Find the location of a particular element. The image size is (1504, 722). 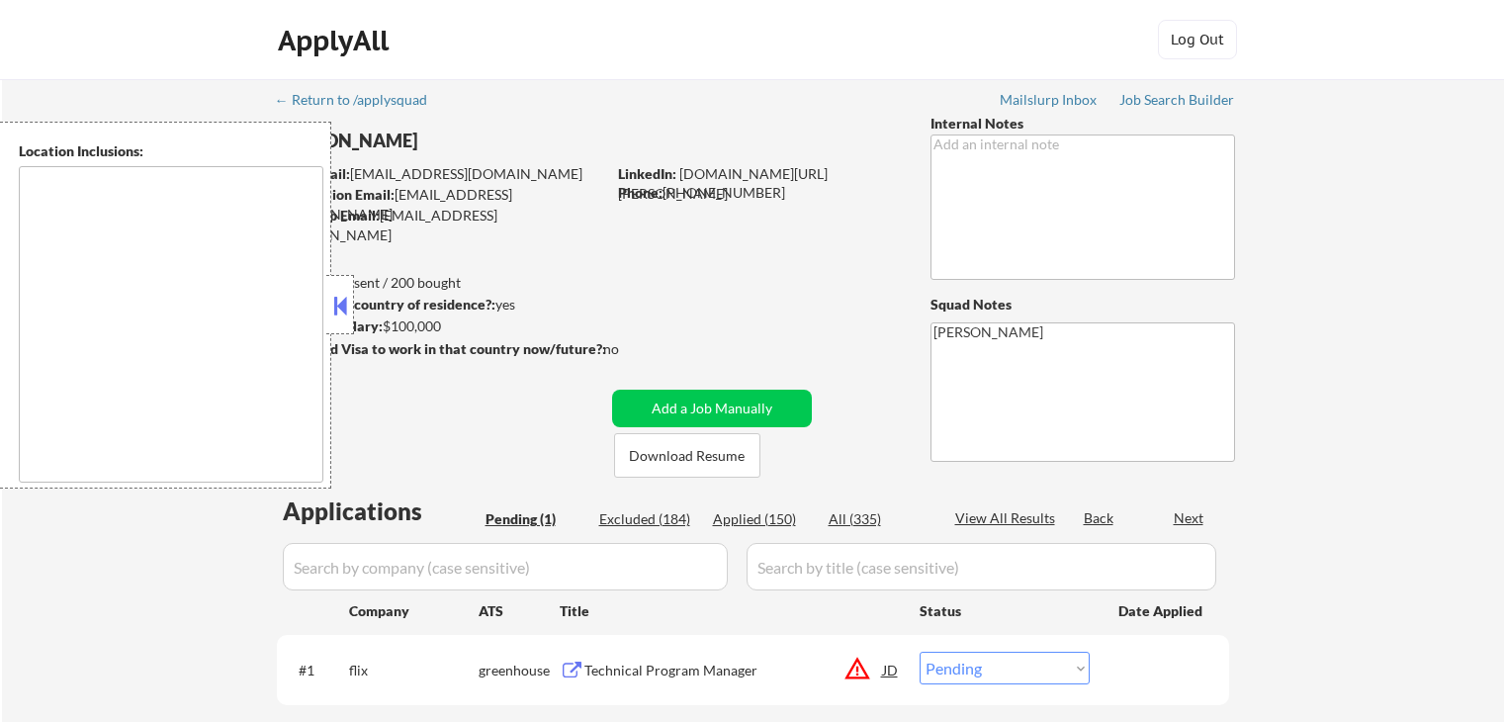

div: Company is located at coordinates (413, 611).